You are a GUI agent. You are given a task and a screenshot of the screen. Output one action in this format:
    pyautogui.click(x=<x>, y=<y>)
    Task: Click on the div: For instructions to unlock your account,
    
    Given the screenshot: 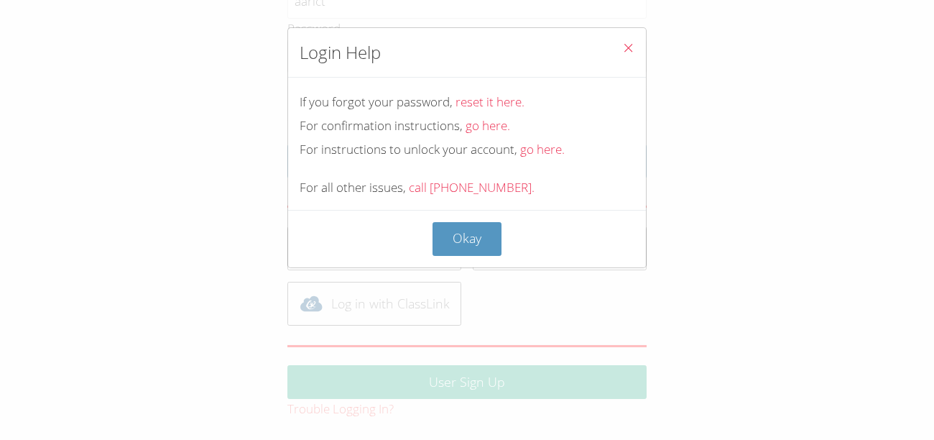 What is the action you would take?
    pyautogui.click(x=467, y=149)
    